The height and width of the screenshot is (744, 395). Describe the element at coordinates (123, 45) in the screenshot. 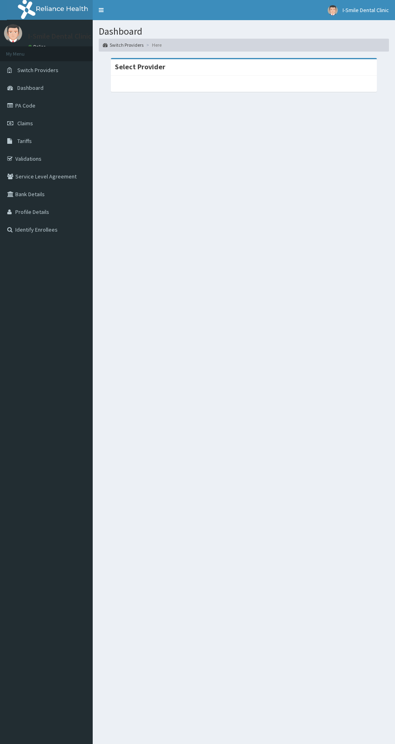

I see `a: Switch Providers` at that location.